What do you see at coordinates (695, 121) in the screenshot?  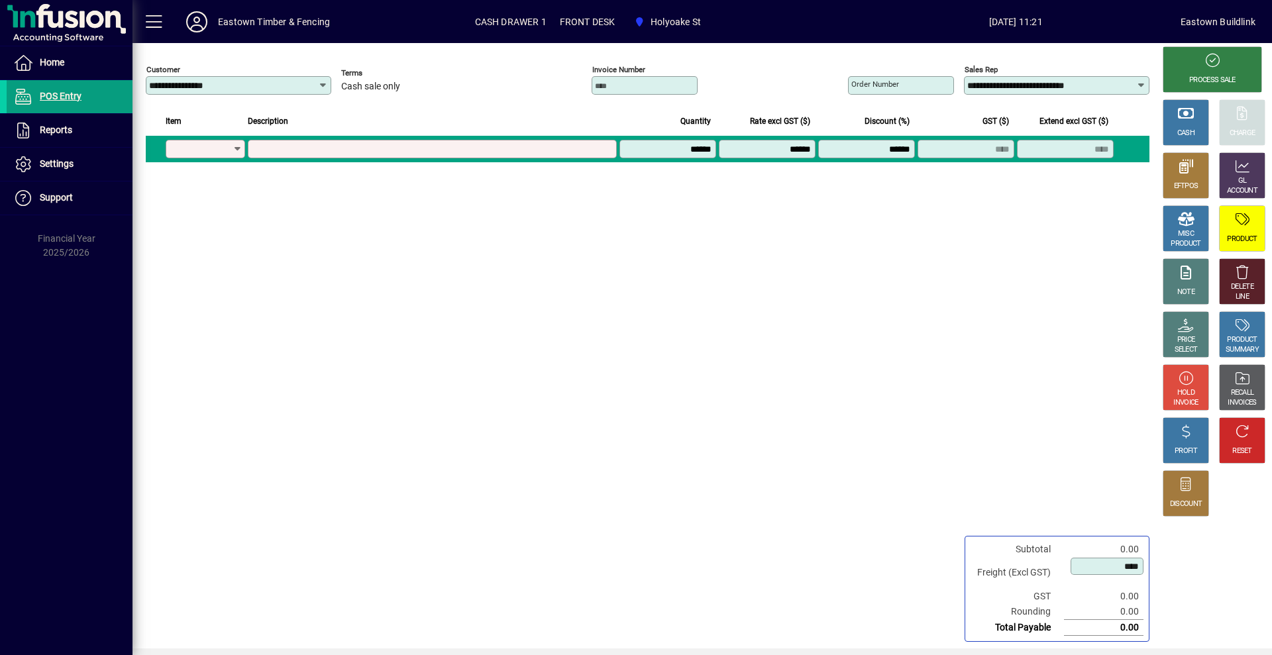 I see `span: Quantity` at bounding box center [695, 121].